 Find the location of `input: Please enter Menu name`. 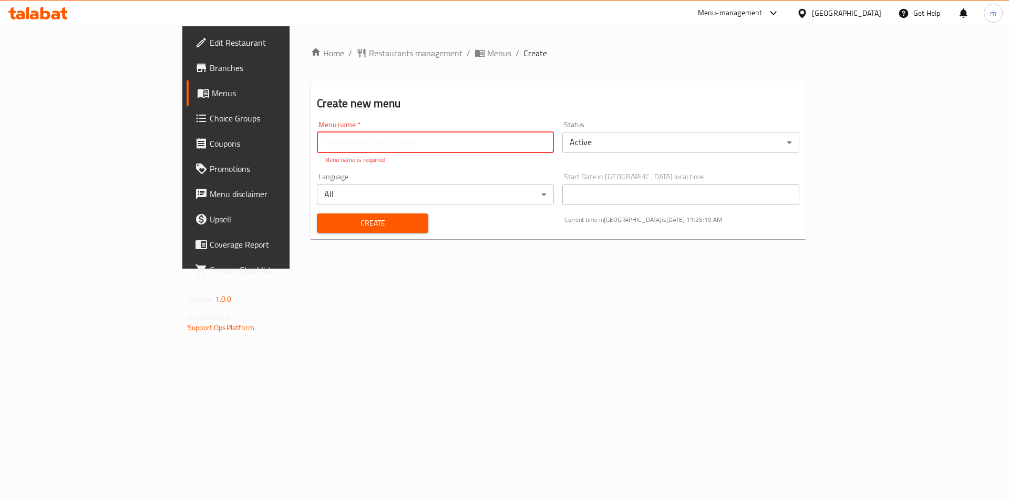

input: Please enter Menu name is located at coordinates (435, 142).